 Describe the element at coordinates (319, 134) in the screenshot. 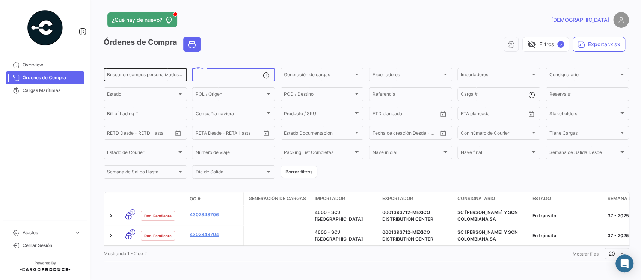

I see `span: Estado Documentación` at that location.